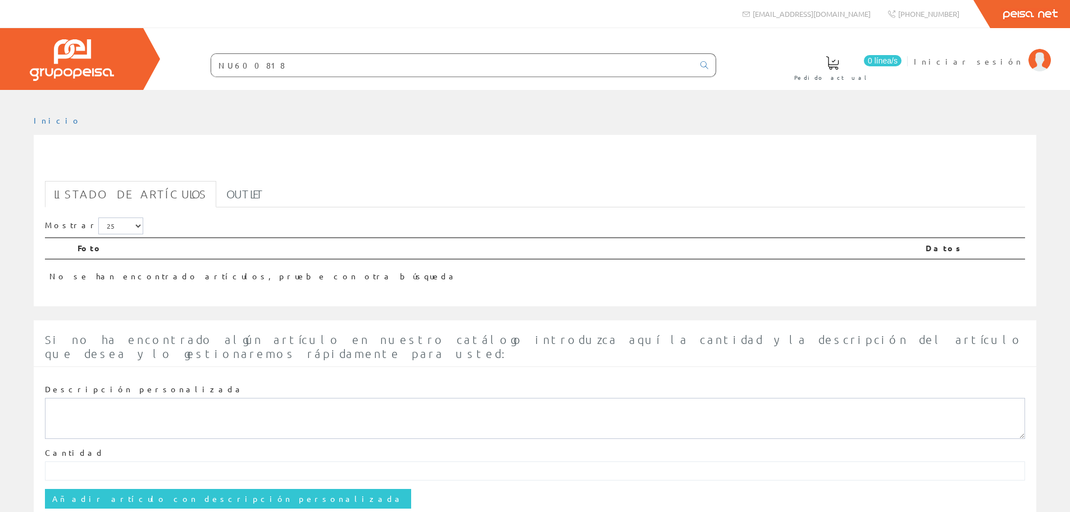 The image size is (1070, 512). I want to click on label: Mostrar, so click(94, 226).